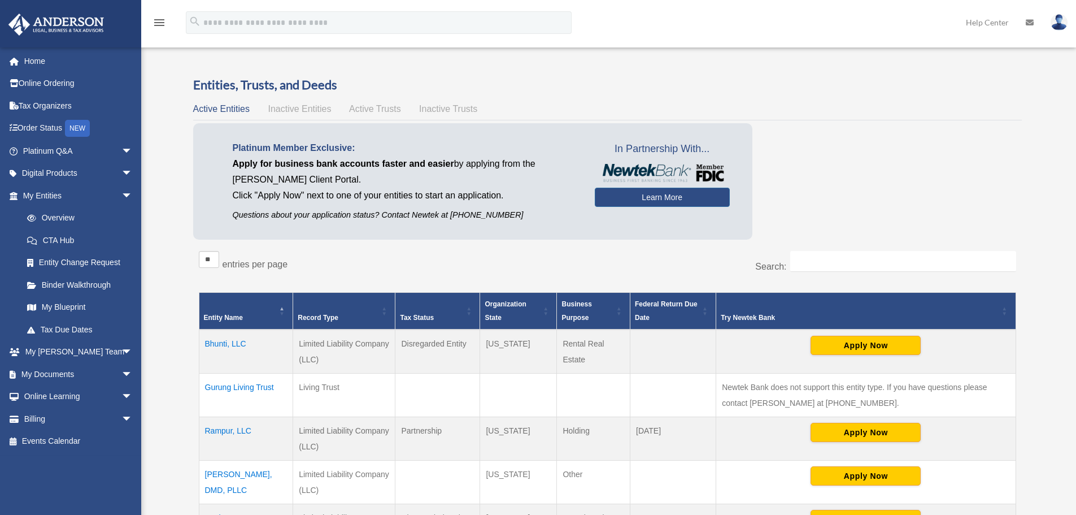 This screenshot has height=515, width=1076. I want to click on td: Holding, so click(594, 438).